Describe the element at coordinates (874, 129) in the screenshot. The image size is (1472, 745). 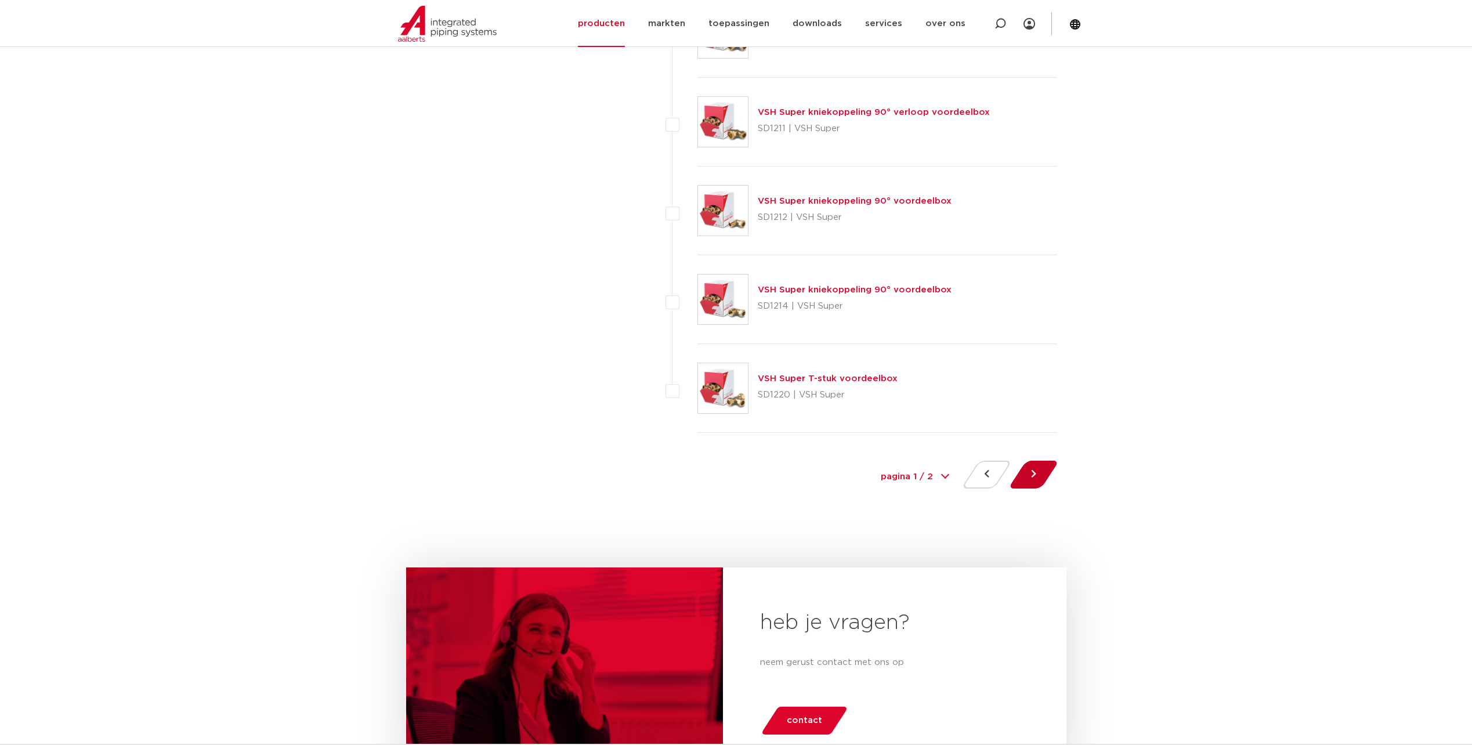
I see `p: SD1211 | VSH Super` at that location.